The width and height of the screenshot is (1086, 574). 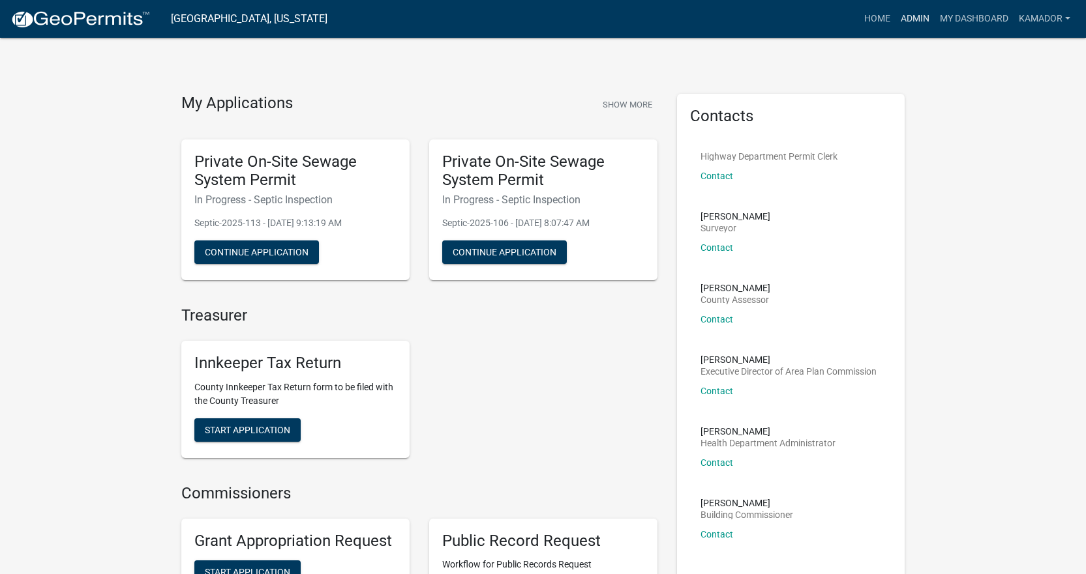 What do you see at coordinates (295, 541) in the screenshot?
I see `h5: Grant Appropriation Request` at bounding box center [295, 541].